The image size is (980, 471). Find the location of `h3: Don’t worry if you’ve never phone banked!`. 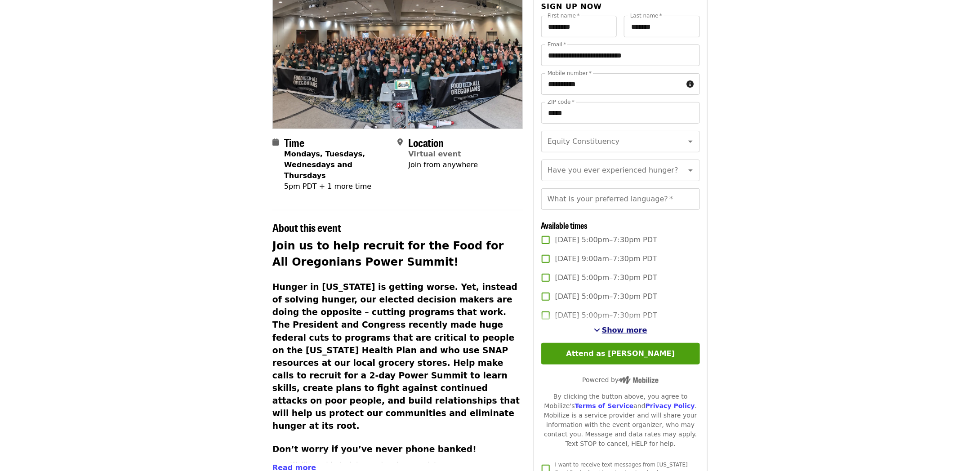

h3: Don’t worry if you’ve never phone banked! is located at coordinates (398, 450).